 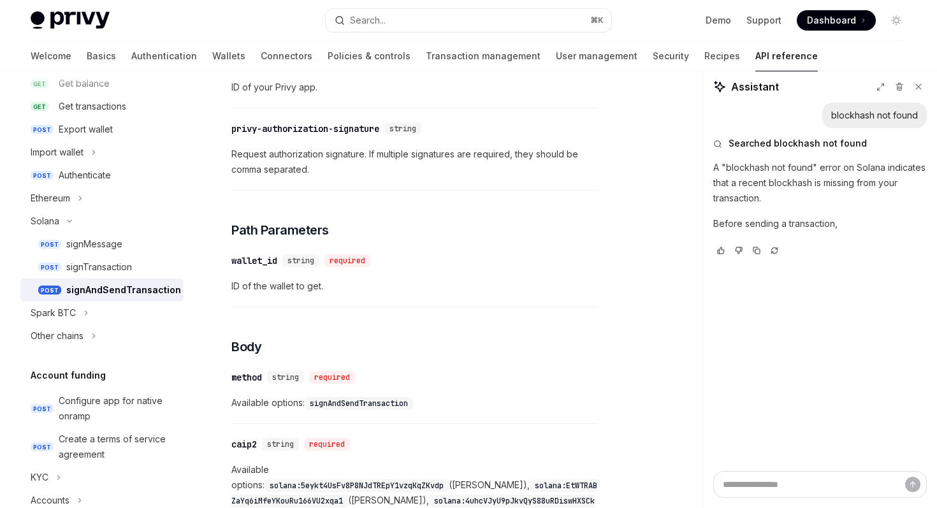 I want to click on a: Policies & controls, so click(x=369, y=56).